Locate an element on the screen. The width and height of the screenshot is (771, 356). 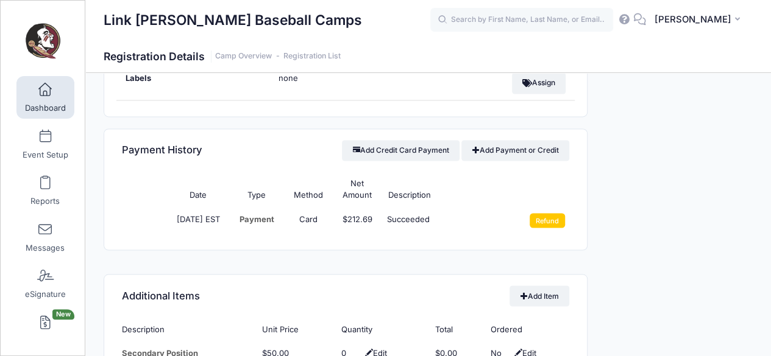
th: Unit Price is located at coordinates (295, 329).